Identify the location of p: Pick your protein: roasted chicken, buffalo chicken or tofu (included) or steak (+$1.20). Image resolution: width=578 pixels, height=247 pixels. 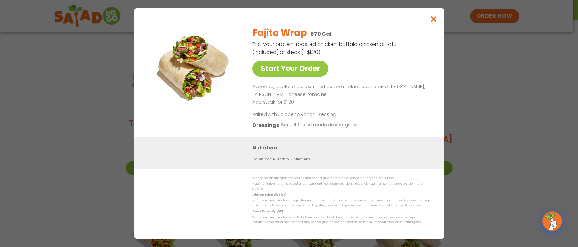
(325, 48).